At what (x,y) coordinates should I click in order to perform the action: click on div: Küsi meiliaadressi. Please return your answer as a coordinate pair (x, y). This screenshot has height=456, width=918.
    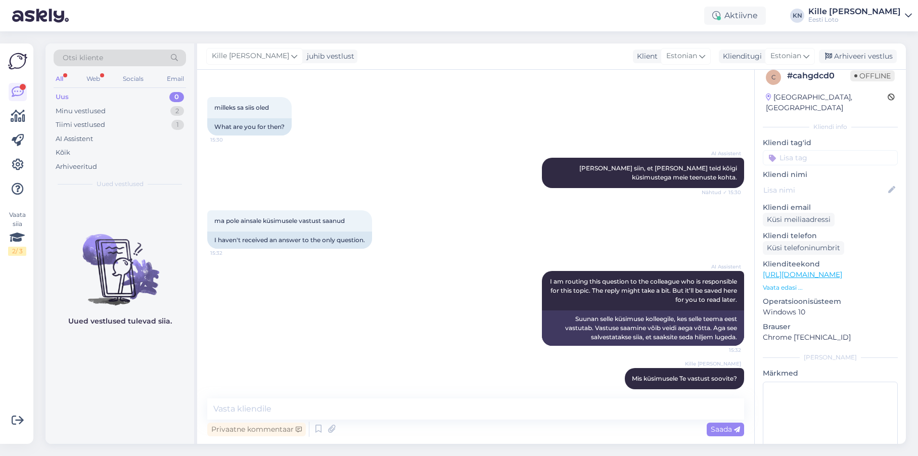
    Looking at the image, I should click on (799, 219).